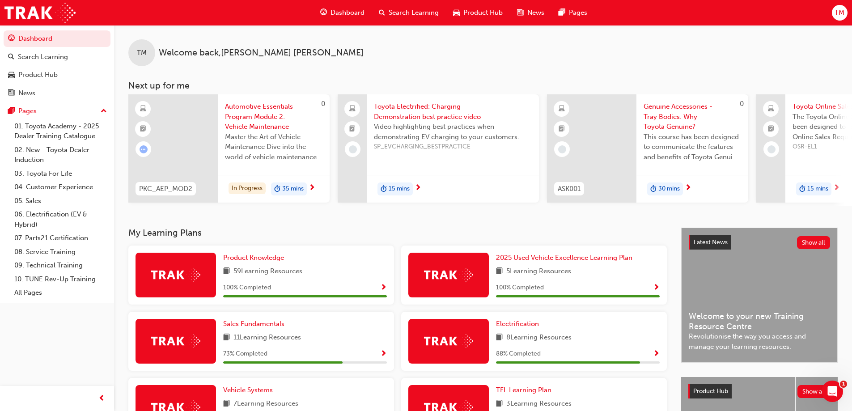  What do you see at coordinates (398, 233) in the screenshot?
I see `h3: My Learning Plans` at bounding box center [398, 233].